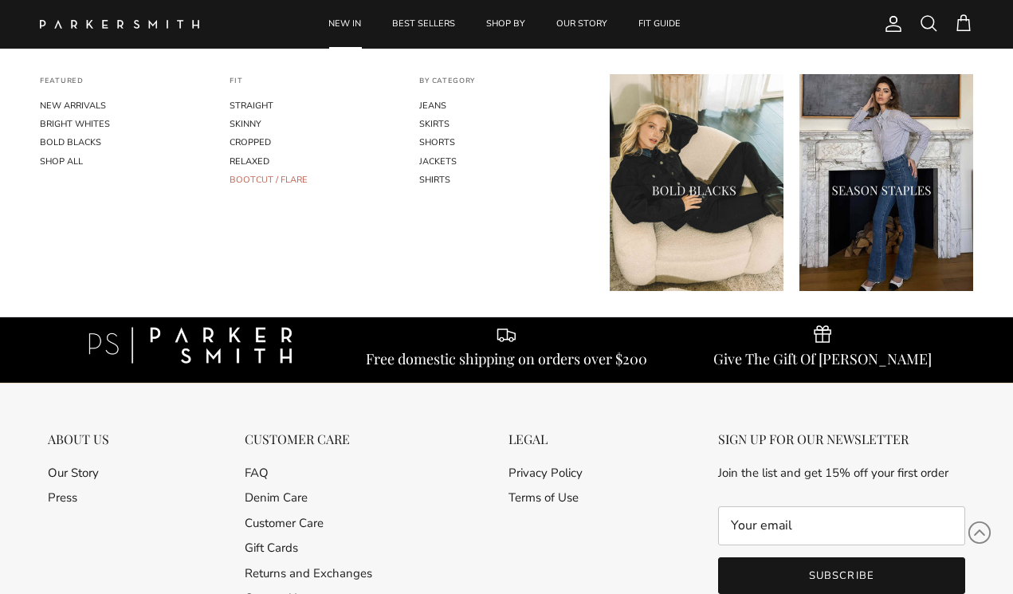 Image resolution: width=1013 pixels, height=594 pixels. What do you see at coordinates (842, 526) in the screenshot?
I see `input: Email` at bounding box center [842, 526].